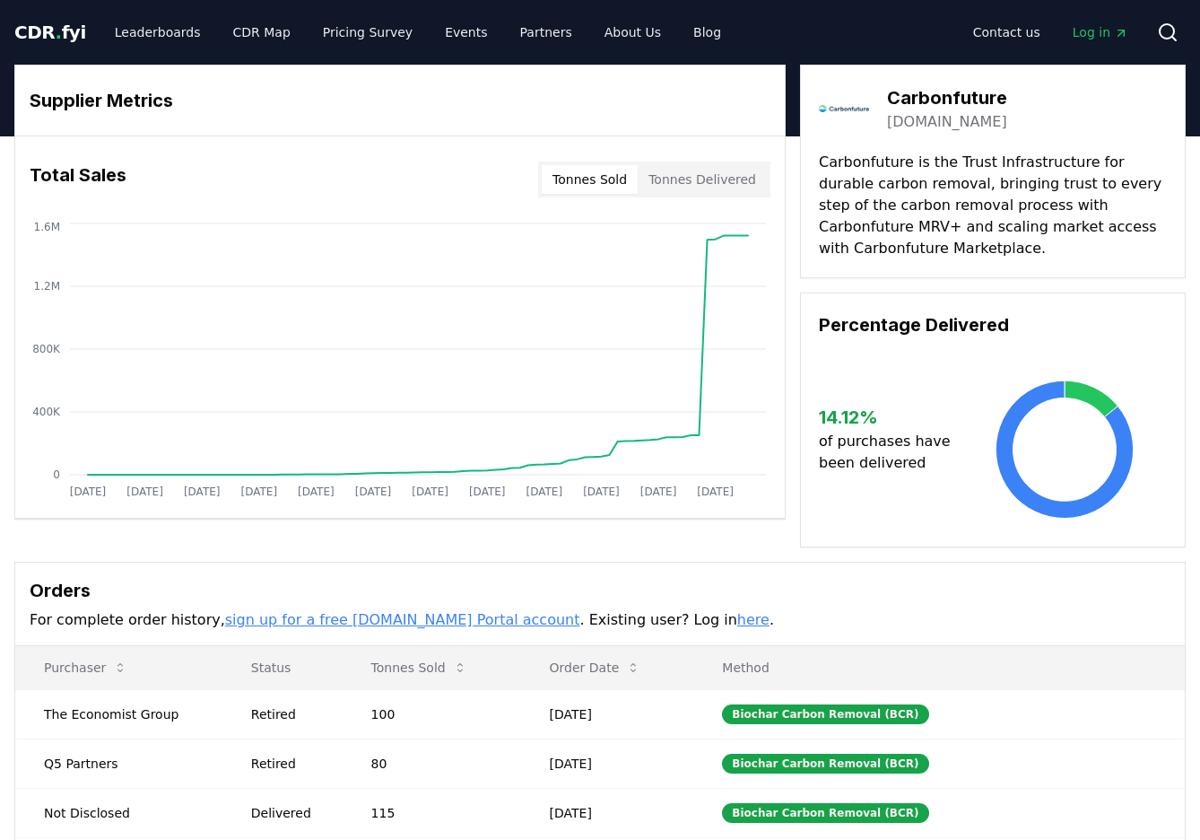  What do you see at coordinates (754, 619) in the screenshot?
I see `a: here` at bounding box center [754, 619].